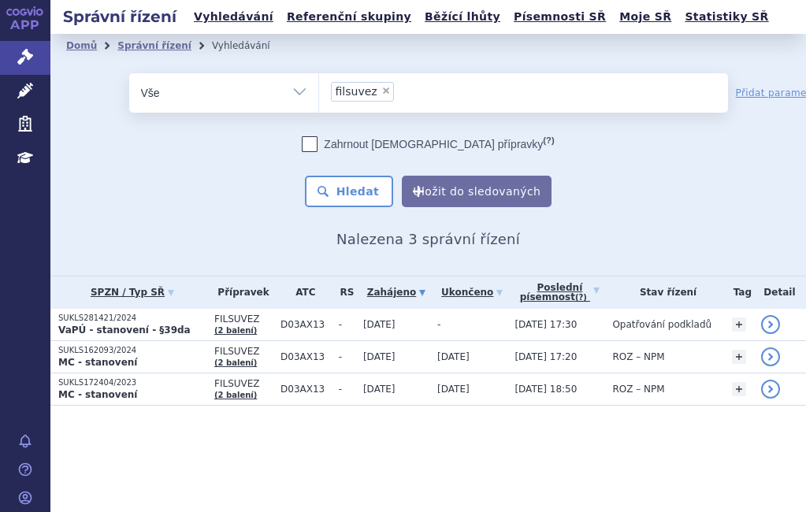 The height and width of the screenshot is (512, 806). What do you see at coordinates (663, 292) in the screenshot?
I see `th: Stav řízení` at bounding box center [663, 292].